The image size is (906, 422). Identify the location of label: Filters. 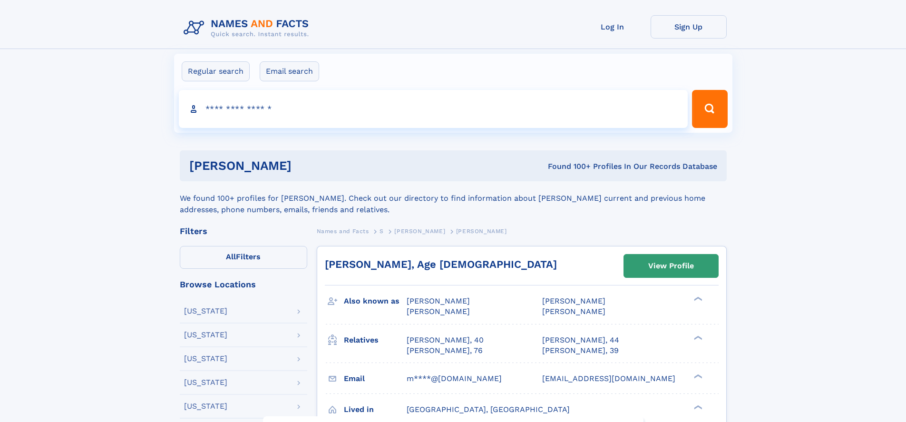
(244, 257).